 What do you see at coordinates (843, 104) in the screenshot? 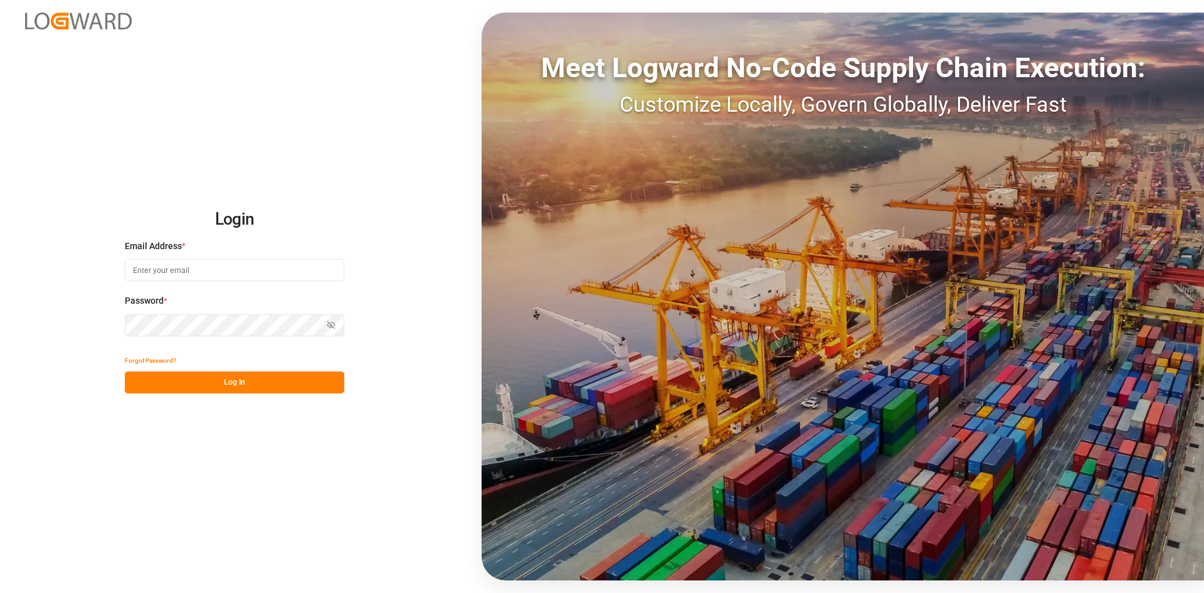
I see `div: Customize Locally, Govern Globally, Deliver Fast` at bounding box center [843, 104].